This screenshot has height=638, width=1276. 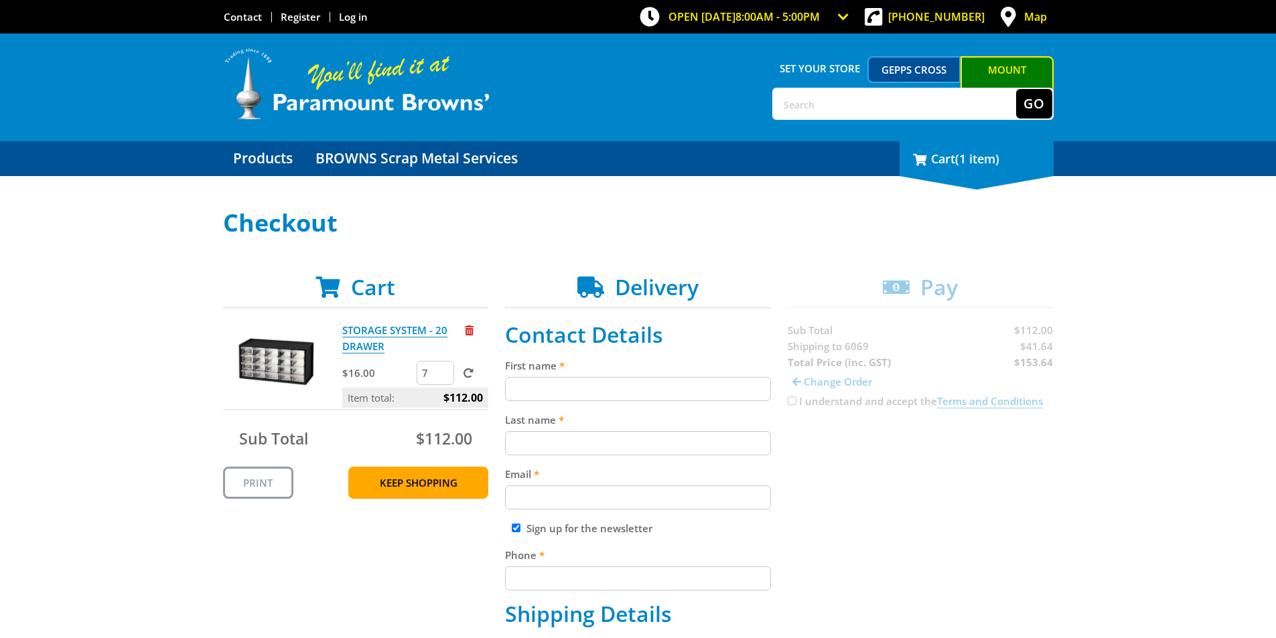 I want to click on h2: Shipping Details, so click(x=638, y=614).